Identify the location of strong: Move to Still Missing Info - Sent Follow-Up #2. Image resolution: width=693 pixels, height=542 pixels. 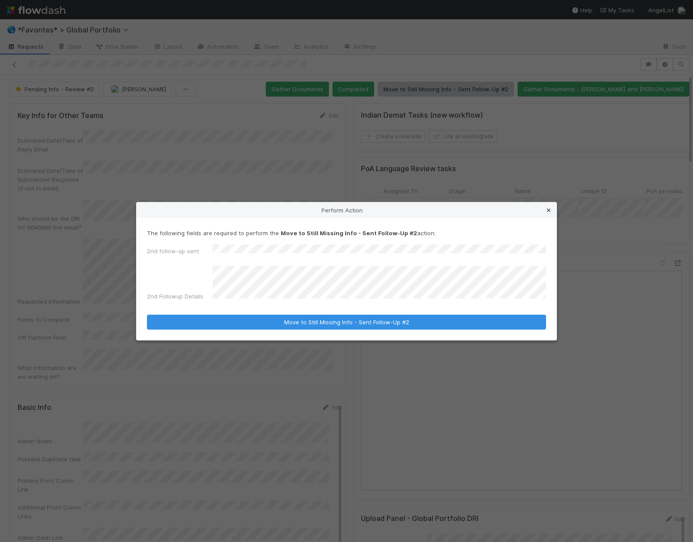
(349, 233).